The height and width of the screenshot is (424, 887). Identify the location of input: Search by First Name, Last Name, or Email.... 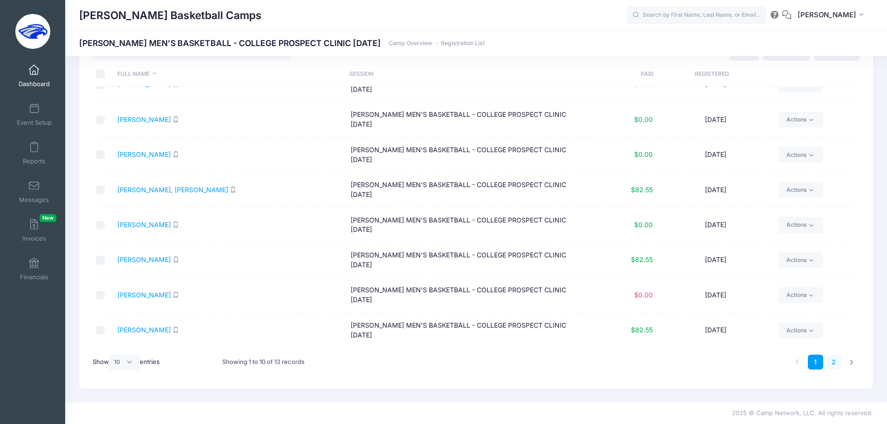
(696, 15).